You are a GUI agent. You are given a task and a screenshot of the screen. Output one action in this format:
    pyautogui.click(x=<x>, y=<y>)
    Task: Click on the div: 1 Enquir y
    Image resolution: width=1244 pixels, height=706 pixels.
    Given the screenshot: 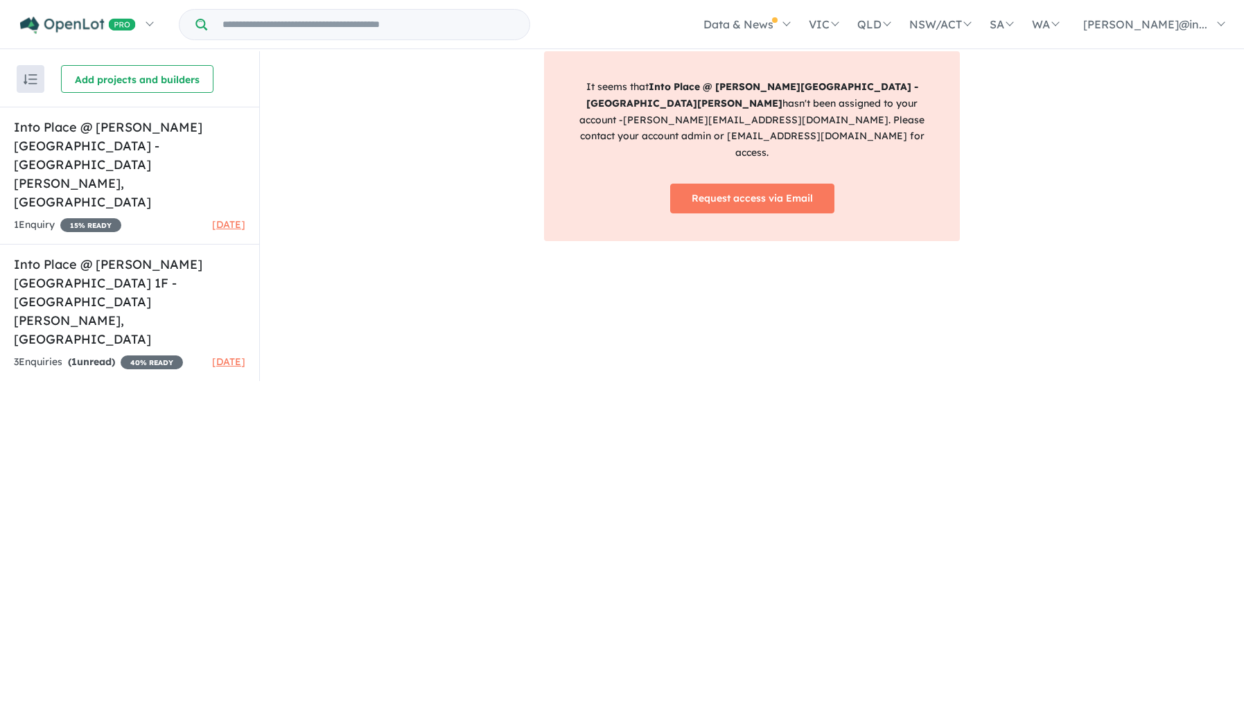 What is the action you would take?
    pyautogui.click(x=67, y=225)
    